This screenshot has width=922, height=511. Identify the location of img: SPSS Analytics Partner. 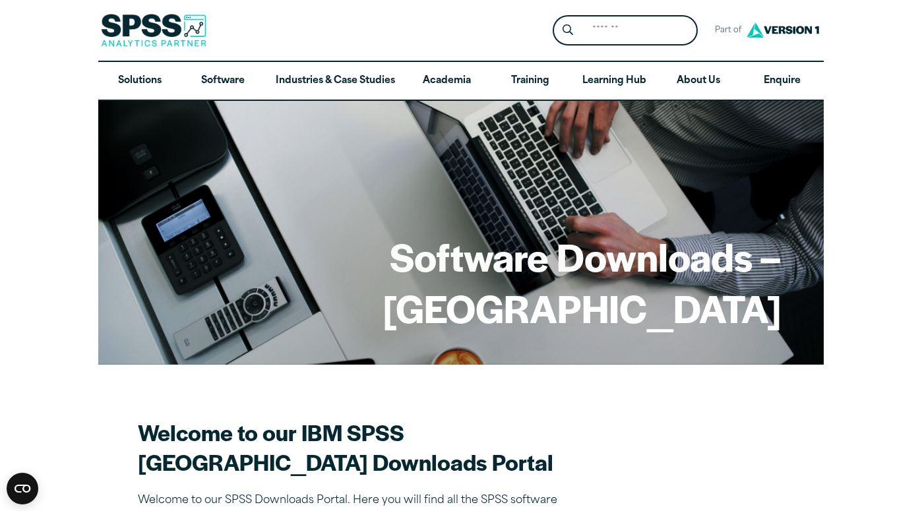
(154, 30).